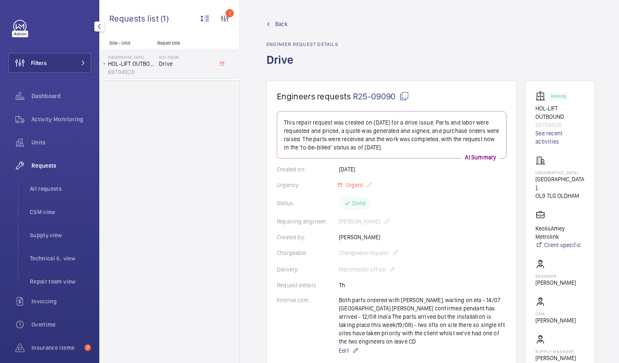 Image resolution: width=619 pixels, height=363 pixels. What do you see at coordinates (560, 351) in the screenshot?
I see `p: Supply manager` at bounding box center [560, 351].